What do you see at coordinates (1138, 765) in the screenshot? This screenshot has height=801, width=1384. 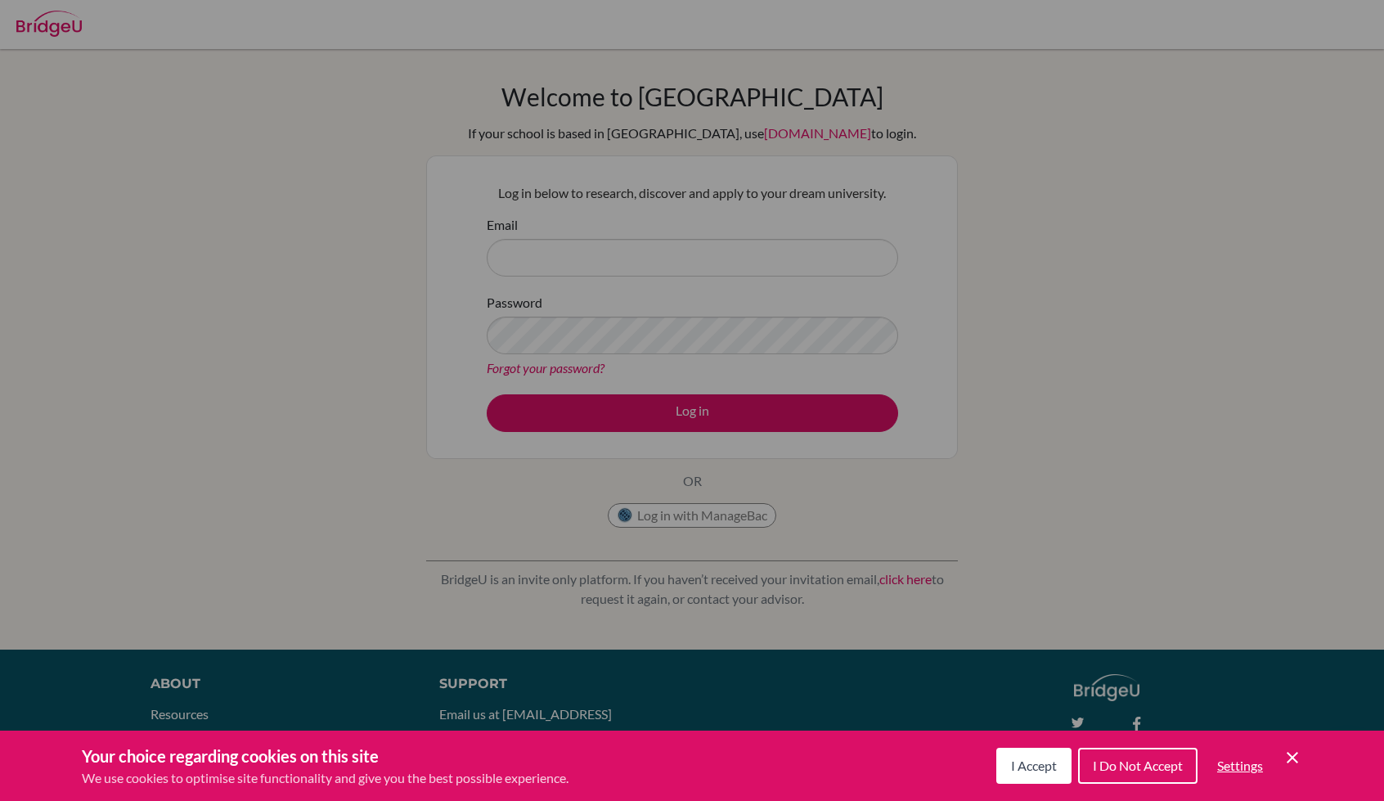 I see `span: I Do Not Accept` at bounding box center [1138, 765].